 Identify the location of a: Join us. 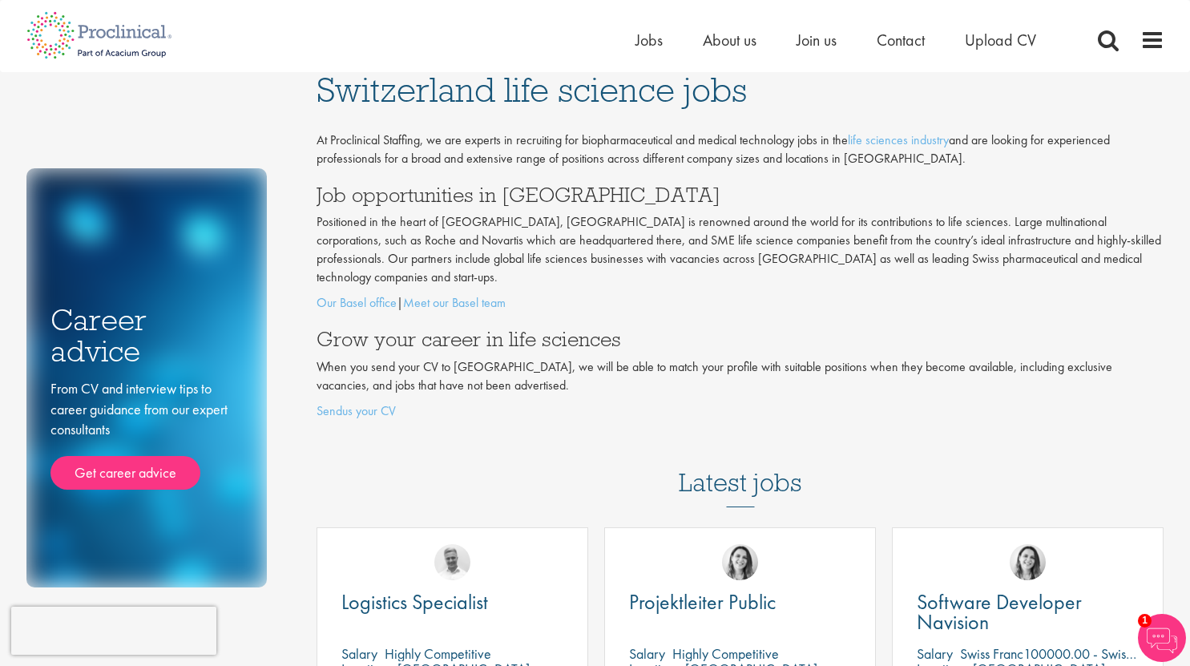
(816, 40).